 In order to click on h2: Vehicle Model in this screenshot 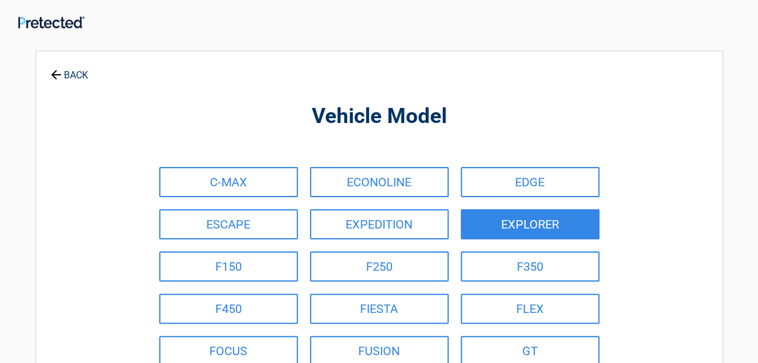, I will do `click(379, 116)`.